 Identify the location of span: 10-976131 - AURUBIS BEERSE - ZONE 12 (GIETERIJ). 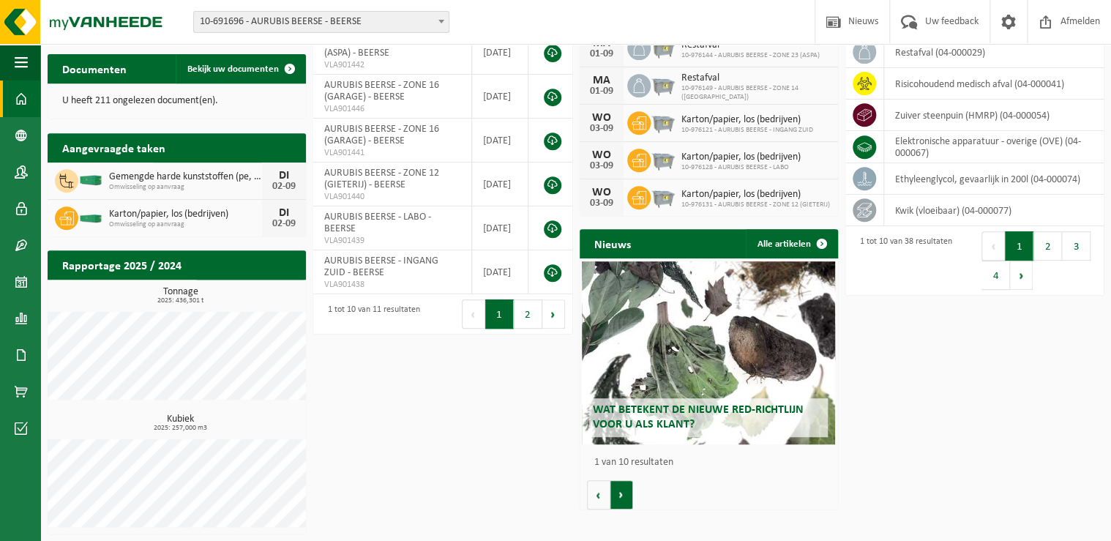
(755, 205).